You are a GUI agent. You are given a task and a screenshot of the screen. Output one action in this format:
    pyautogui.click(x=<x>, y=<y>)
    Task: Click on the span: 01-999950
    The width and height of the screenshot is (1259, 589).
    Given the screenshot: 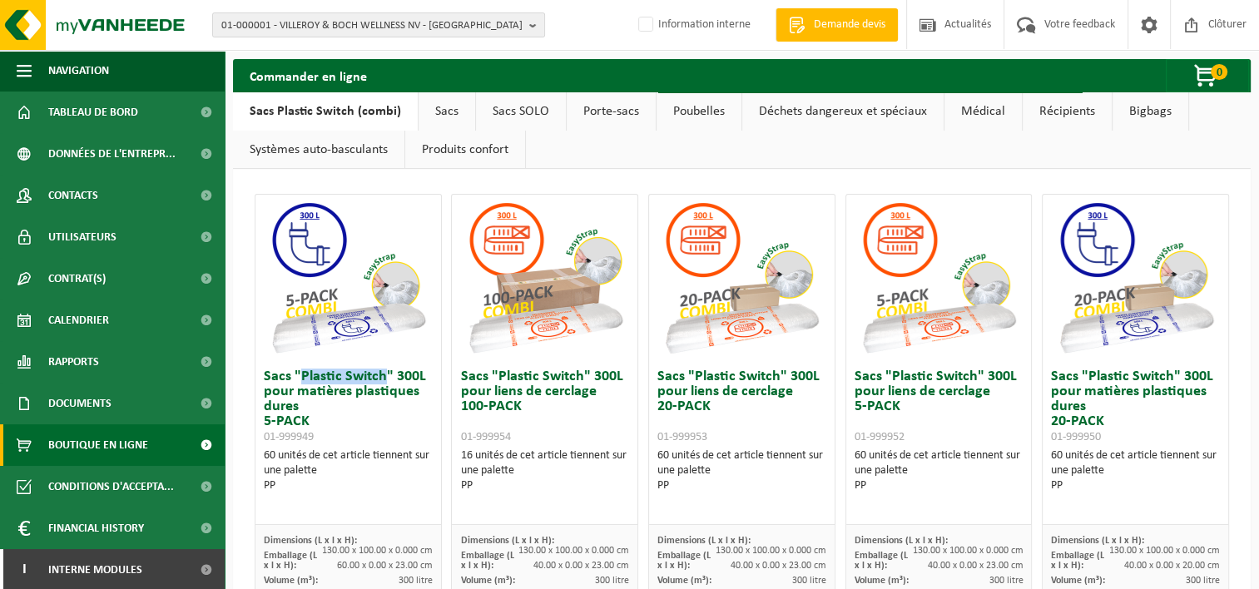 What is the action you would take?
    pyautogui.click(x=1076, y=437)
    